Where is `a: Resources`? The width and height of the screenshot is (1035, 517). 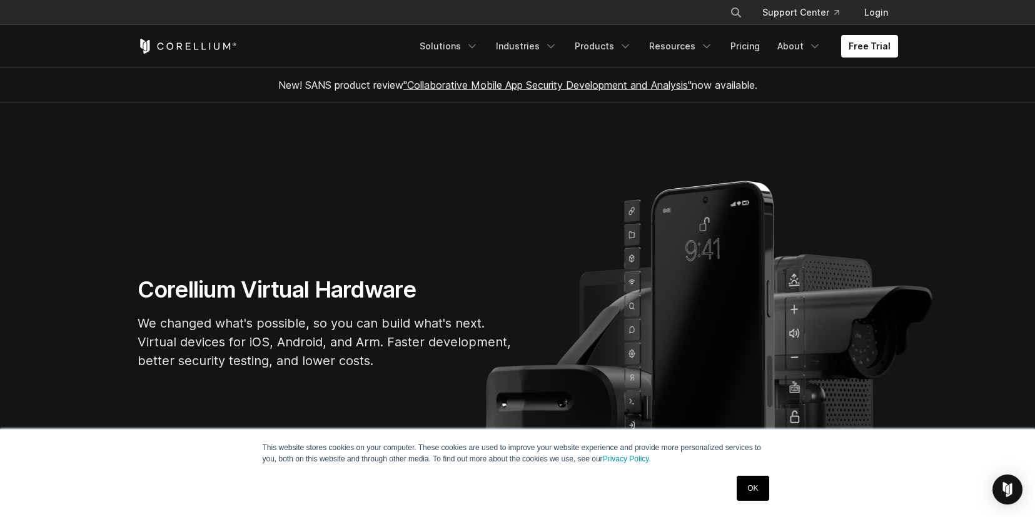
a: Resources is located at coordinates (681, 46).